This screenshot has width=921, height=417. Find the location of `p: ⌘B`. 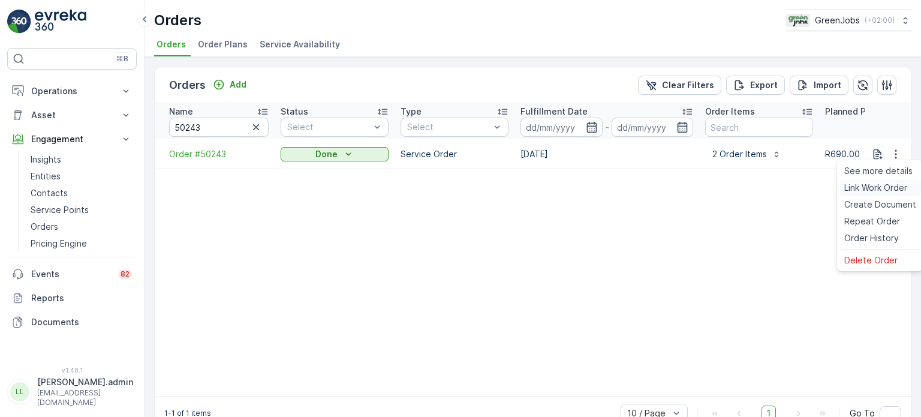

p: ⌘B is located at coordinates (122, 59).